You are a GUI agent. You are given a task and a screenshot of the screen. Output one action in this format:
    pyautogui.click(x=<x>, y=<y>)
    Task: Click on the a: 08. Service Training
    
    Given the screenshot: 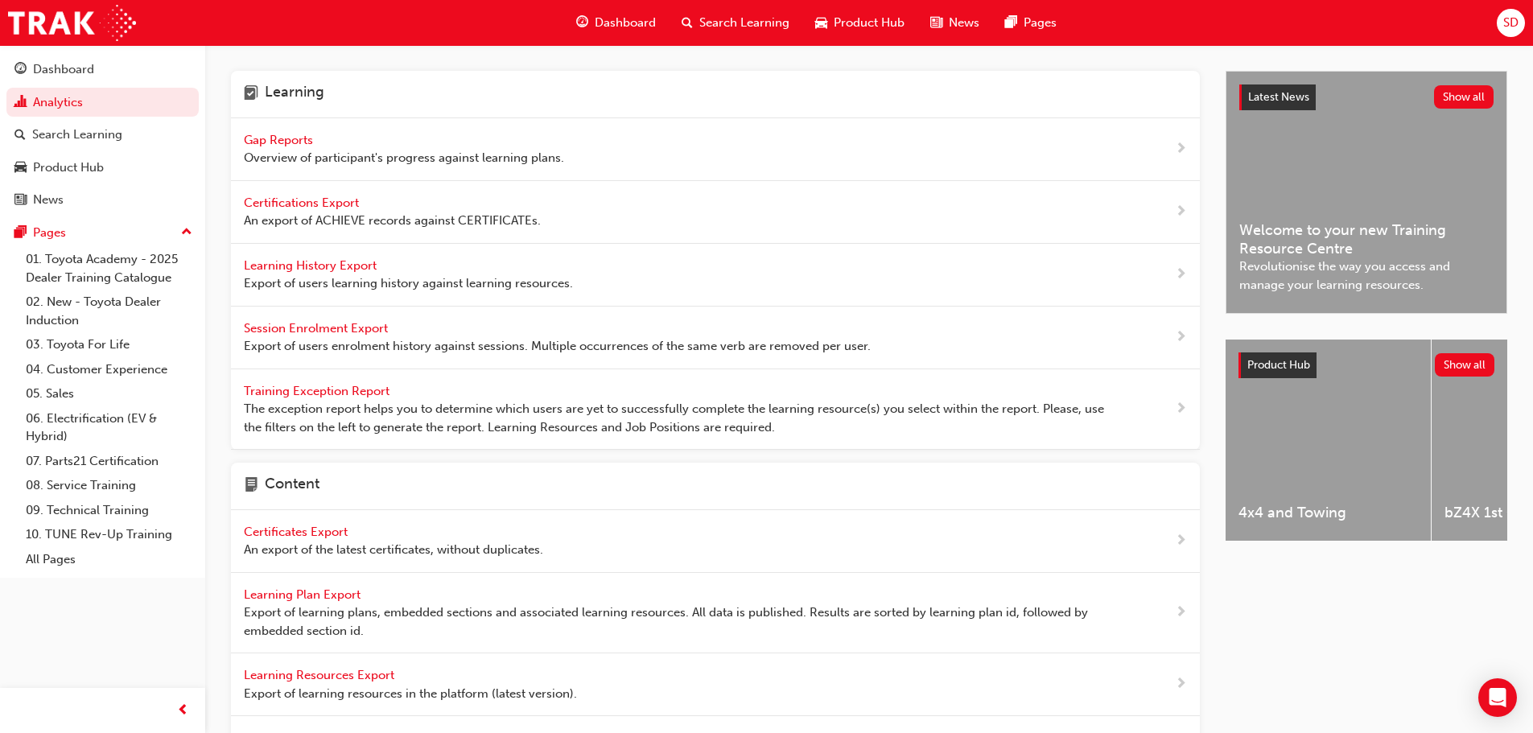 What is the action you would take?
    pyautogui.click(x=109, y=485)
    